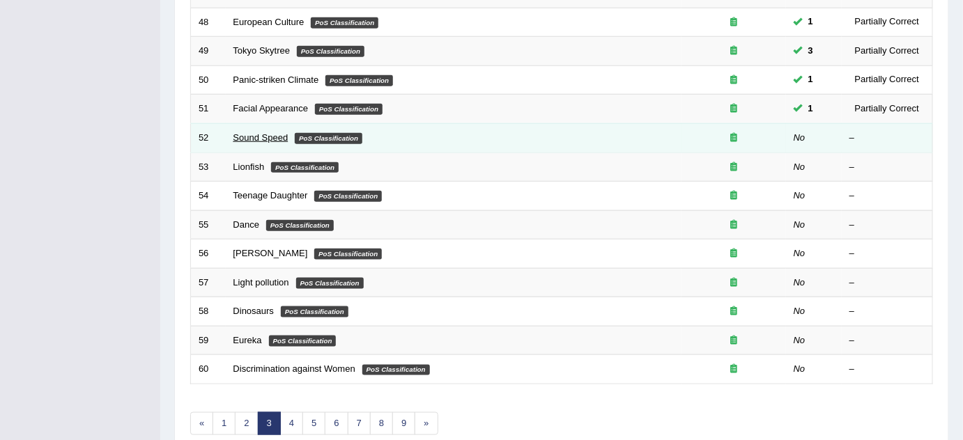 This screenshot has height=440, width=963. Describe the element at coordinates (276, 79) in the screenshot. I see `a: Panic-striken Climate` at that location.